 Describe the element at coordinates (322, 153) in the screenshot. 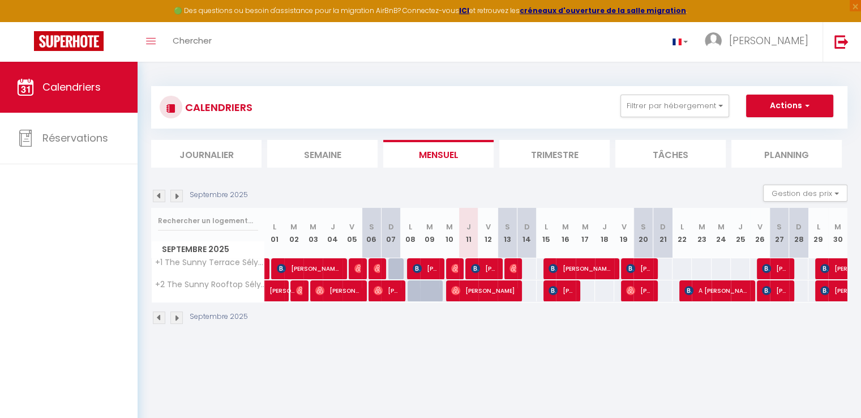

I see `li: Semaine` at that location.